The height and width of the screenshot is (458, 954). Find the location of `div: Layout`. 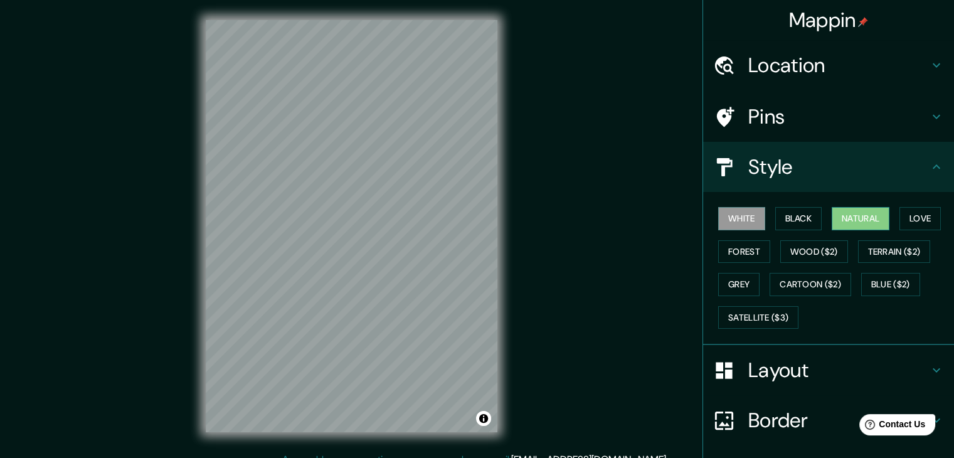

div: Layout is located at coordinates (828, 370).